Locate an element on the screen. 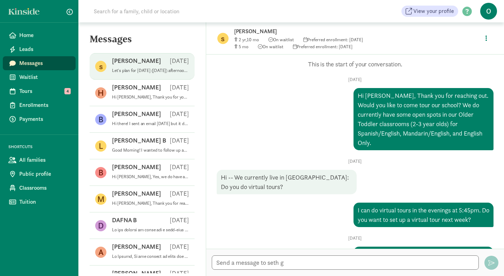 The width and height of the screenshot is (504, 276). span: Payments is located at coordinates (44, 119).